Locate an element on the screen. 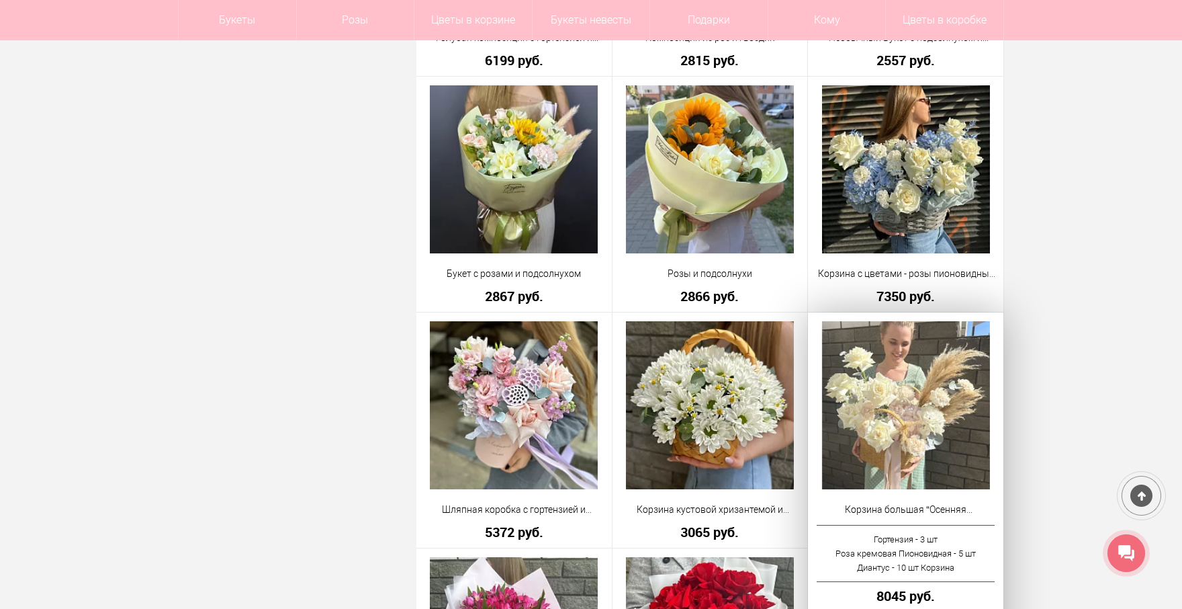 The width and height of the screenshot is (1182, 609). a: Розы и подсолнухи is located at coordinates (710, 273).